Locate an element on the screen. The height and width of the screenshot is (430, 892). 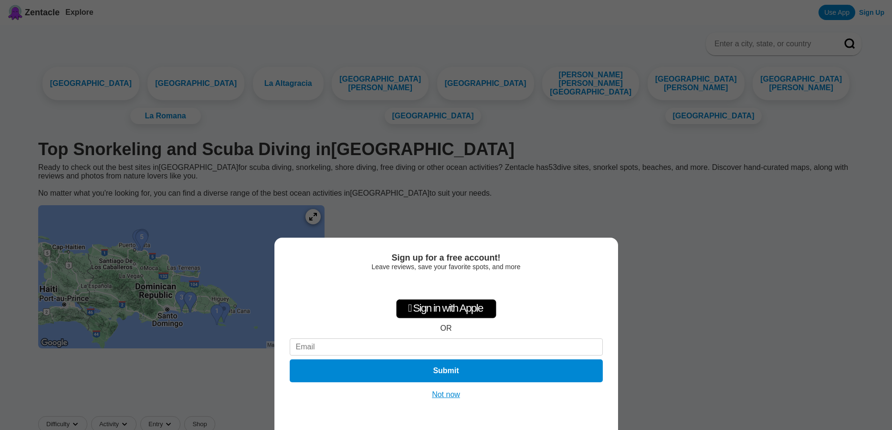
div: Sign up for a free account! is located at coordinates (446, 258).